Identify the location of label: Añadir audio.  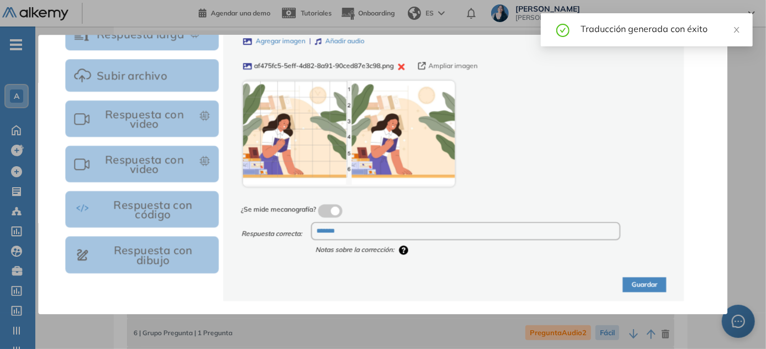
(340, 41).